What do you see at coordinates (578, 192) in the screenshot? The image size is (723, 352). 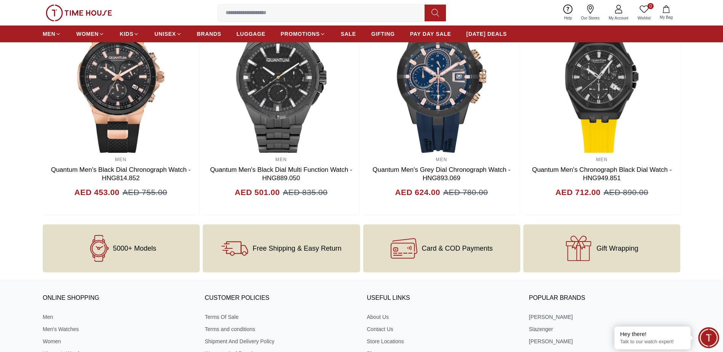 I see `h4: AED 712.00` at bounding box center [578, 192].